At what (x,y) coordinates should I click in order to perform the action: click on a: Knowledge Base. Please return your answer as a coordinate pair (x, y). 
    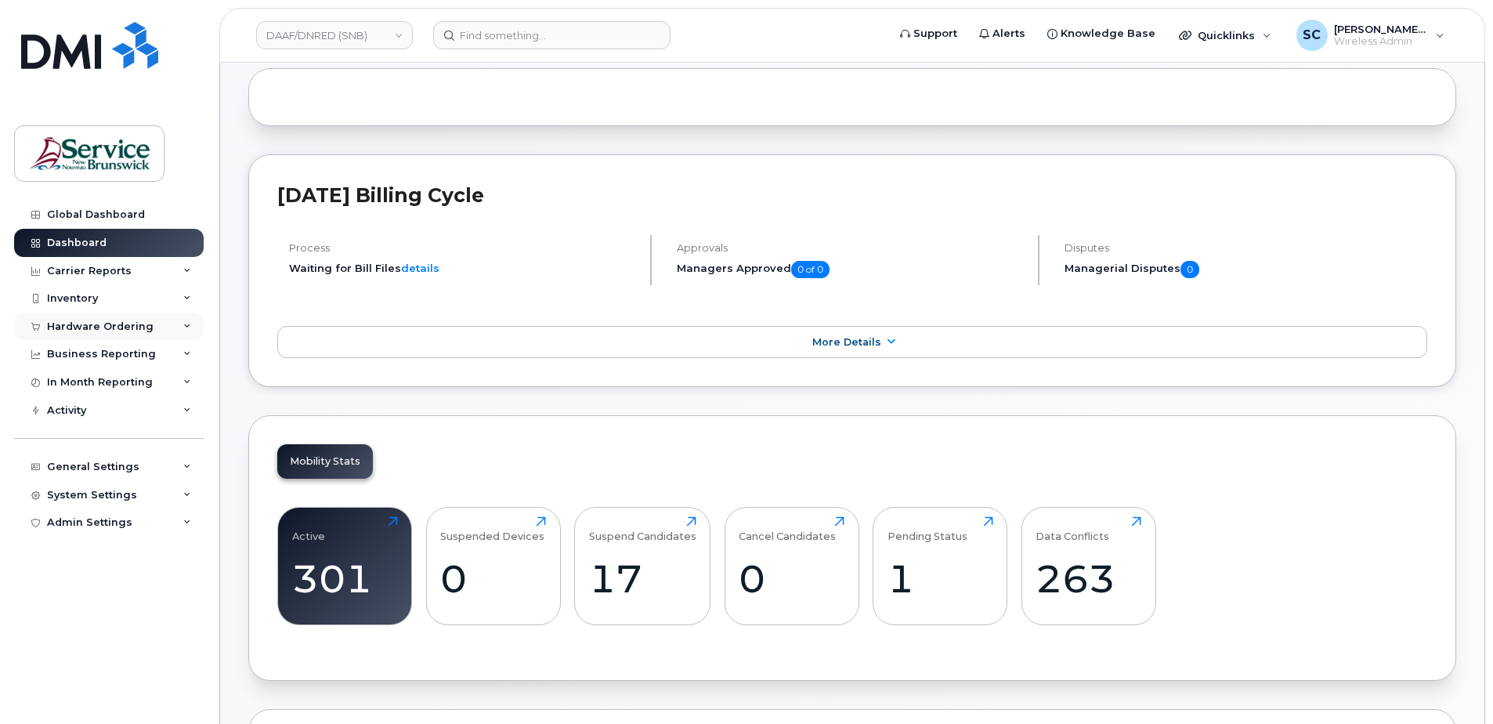
    Looking at the image, I should click on (1101, 34).